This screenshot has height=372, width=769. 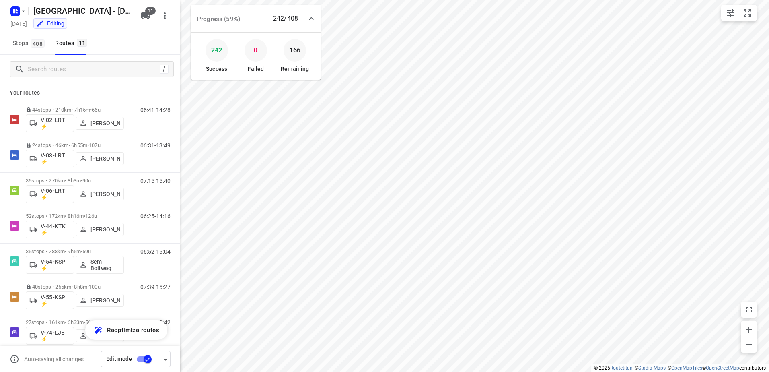 What do you see at coordinates (56, 159) in the screenshot?
I see `p: V-03-LRT ⚡` at bounding box center [56, 159].